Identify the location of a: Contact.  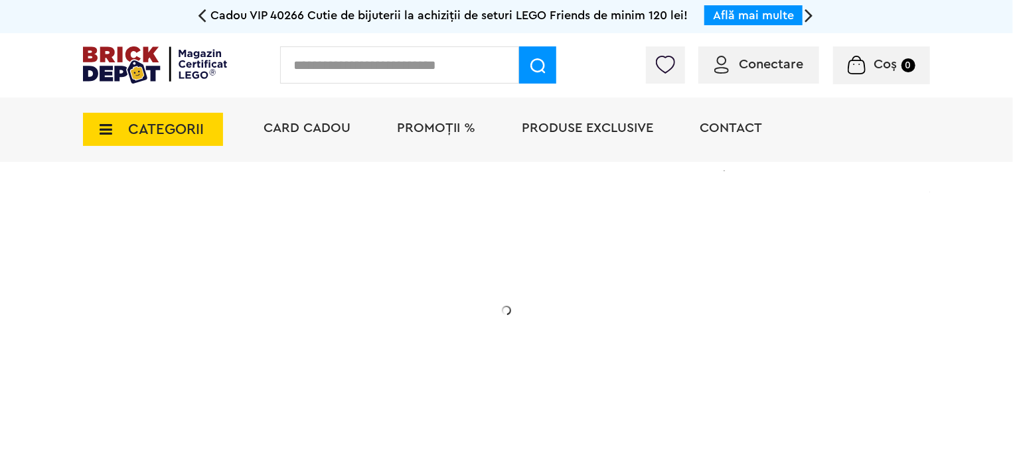
(731, 128).